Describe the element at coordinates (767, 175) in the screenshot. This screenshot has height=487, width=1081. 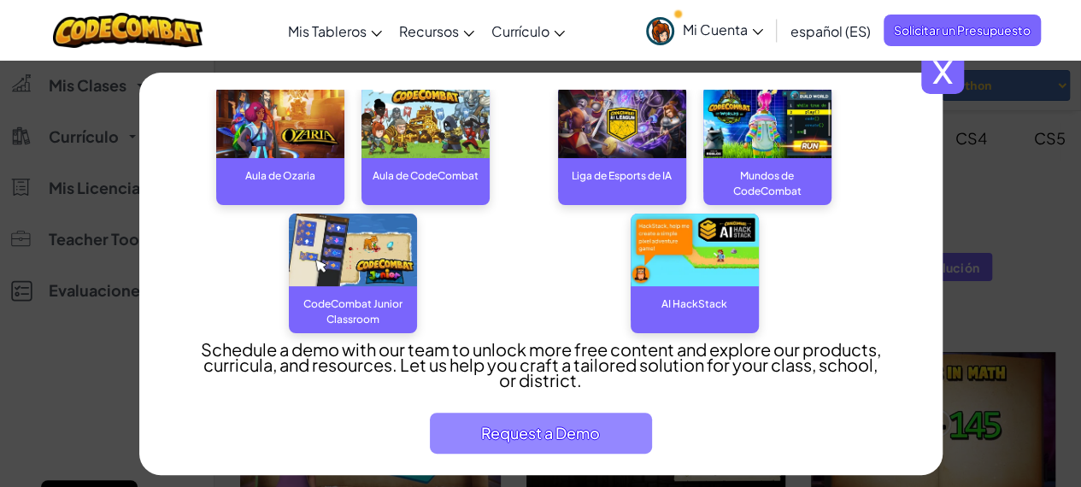
I see `div: Mundos de CodeCombat` at that location.